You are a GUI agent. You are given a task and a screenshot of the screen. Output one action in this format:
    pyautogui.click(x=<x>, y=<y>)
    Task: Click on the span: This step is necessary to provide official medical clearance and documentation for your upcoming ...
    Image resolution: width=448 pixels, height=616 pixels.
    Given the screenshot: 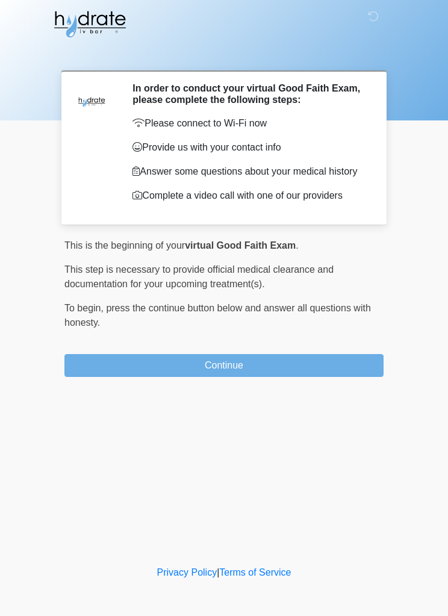 What is the action you would take?
    pyautogui.click(x=199, y=276)
    